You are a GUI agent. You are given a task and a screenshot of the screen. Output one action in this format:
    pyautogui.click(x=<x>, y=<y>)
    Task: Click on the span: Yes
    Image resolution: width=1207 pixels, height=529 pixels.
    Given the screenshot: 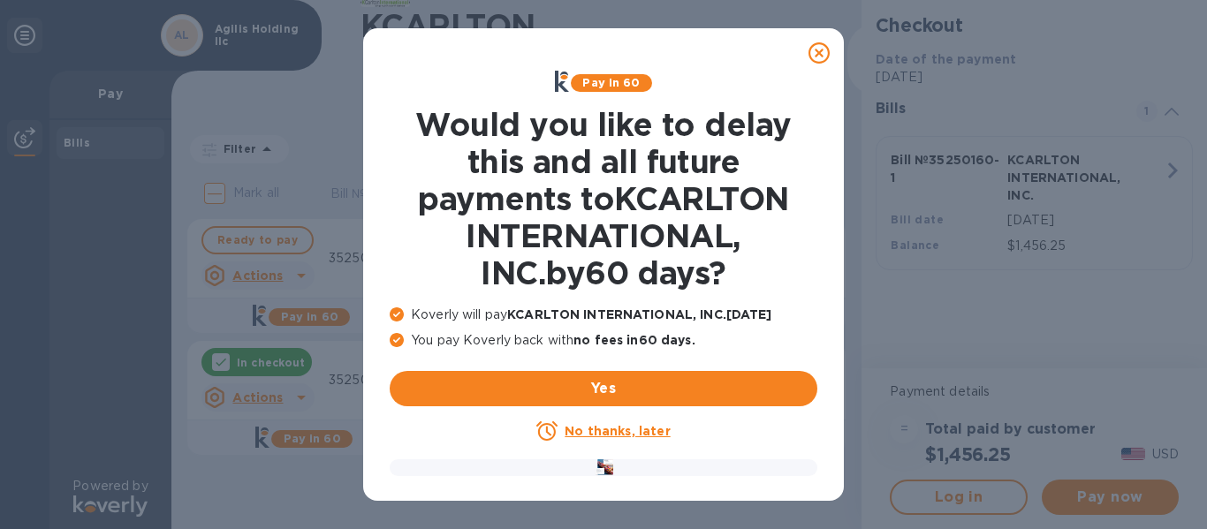 What is the action you would take?
    pyautogui.click(x=604, y=389)
    